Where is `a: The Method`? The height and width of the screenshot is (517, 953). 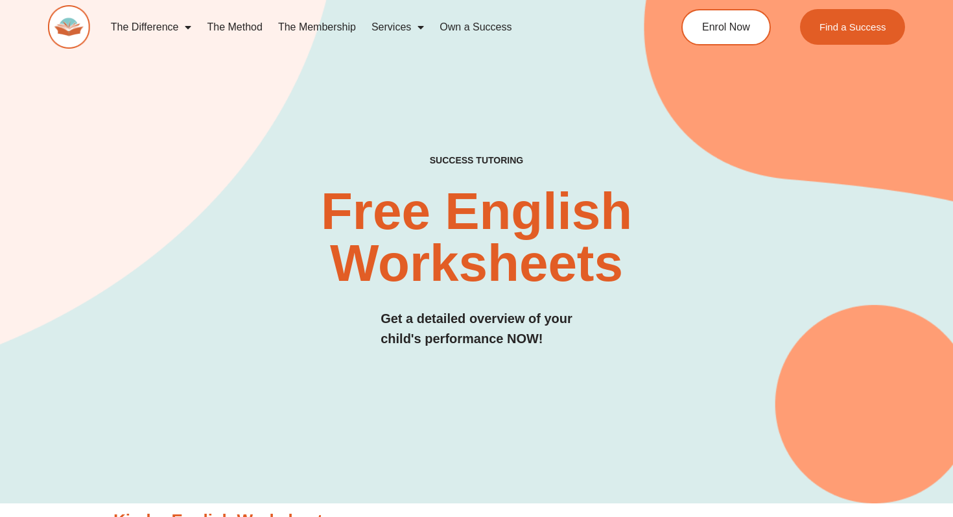
a: The Method is located at coordinates (234, 27).